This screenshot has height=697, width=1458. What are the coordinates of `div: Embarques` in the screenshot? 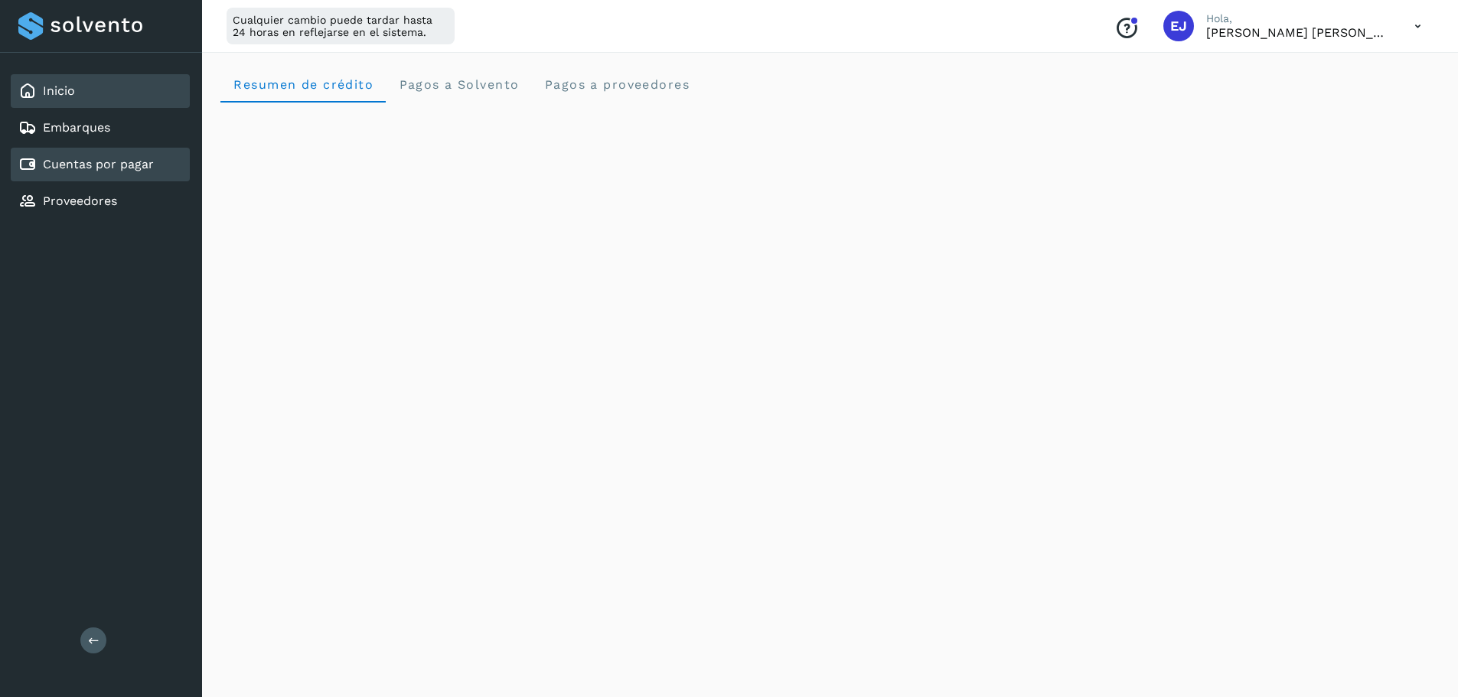 It's located at (100, 128).